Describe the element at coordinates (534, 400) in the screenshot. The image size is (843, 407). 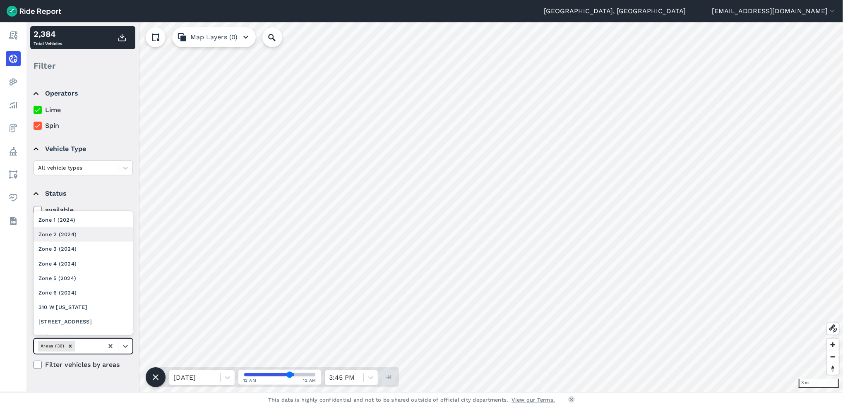
I see `a: View our Terms.` at that location.